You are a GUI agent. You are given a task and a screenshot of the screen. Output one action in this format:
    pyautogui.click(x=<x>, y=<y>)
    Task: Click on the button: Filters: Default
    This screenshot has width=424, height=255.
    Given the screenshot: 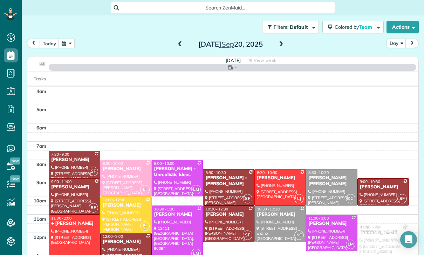 What is the action you would take?
    pyautogui.click(x=291, y=27)
    